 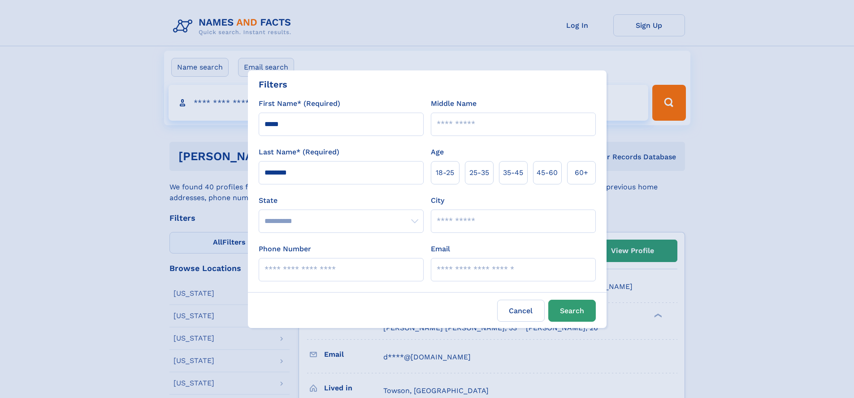 I want to click on label: Age, so click(x=437, y=152).